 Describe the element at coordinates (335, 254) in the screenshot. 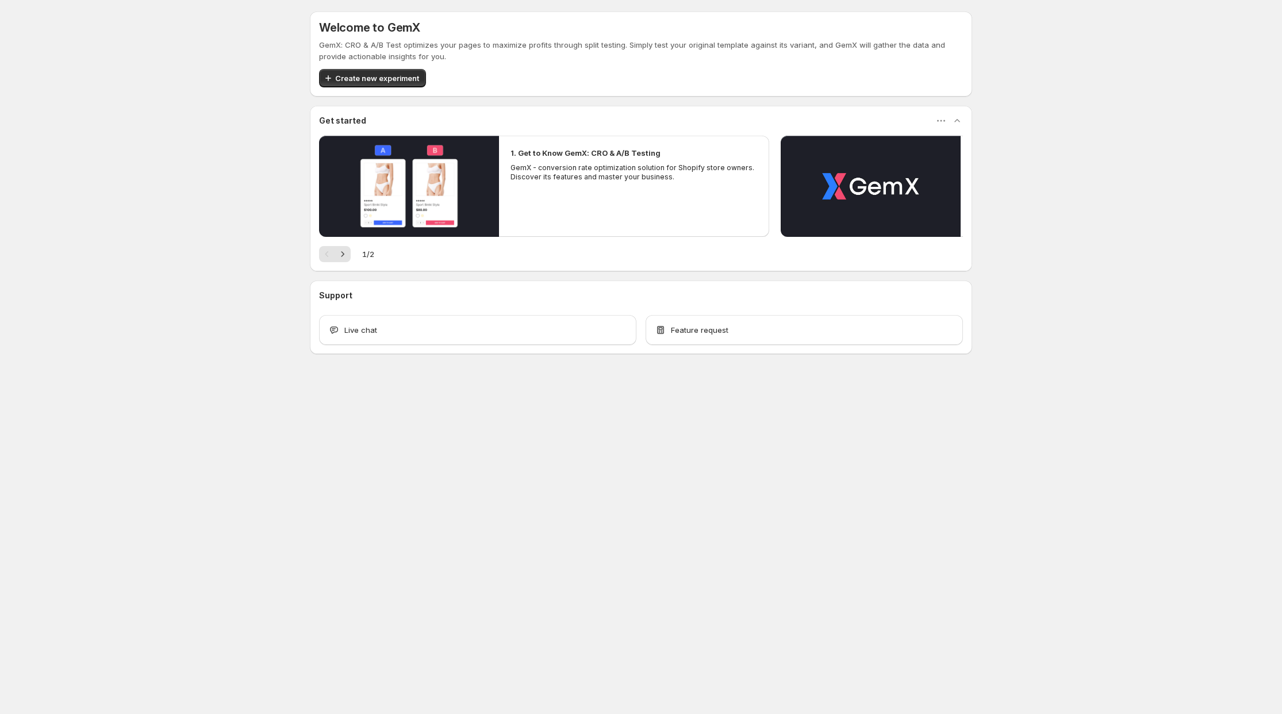

I see `nav: Pagination` at that location.